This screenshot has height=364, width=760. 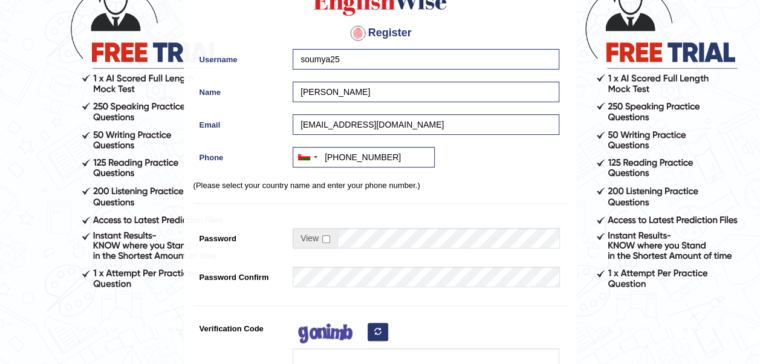 I want to click on input: Show/Hide Password, so click(x=326, y=239).